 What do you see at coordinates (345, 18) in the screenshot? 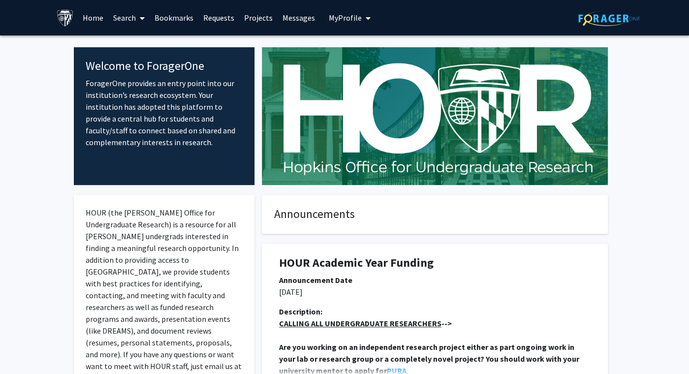
I see `span: My Profile` at bounding box center [345, 18].